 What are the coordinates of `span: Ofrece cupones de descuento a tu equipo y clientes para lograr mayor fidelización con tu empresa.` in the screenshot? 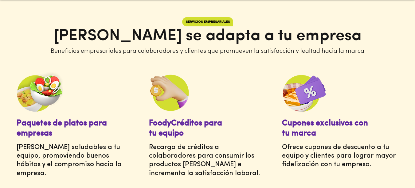 It's located at (339, 156).